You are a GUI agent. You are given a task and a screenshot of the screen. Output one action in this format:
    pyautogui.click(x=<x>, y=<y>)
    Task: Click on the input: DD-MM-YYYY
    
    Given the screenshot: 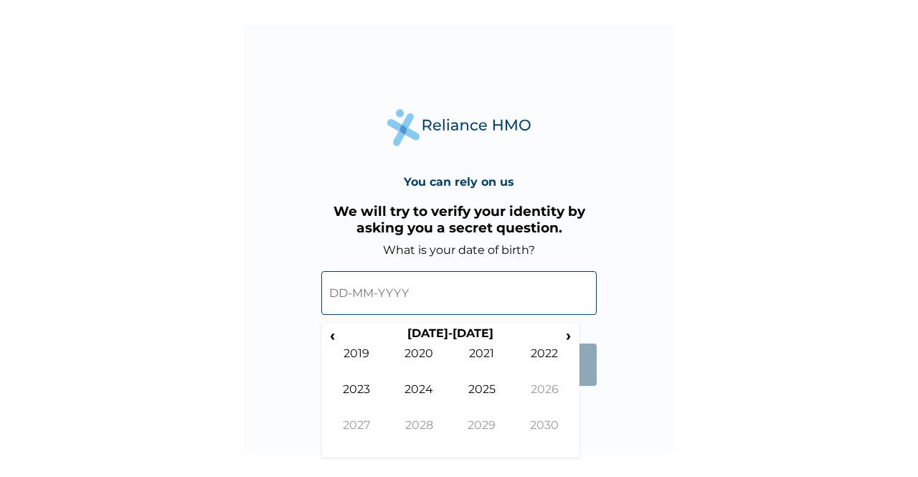 What is the action you would take?
    pyautogui.click(x=459, y=293)
    